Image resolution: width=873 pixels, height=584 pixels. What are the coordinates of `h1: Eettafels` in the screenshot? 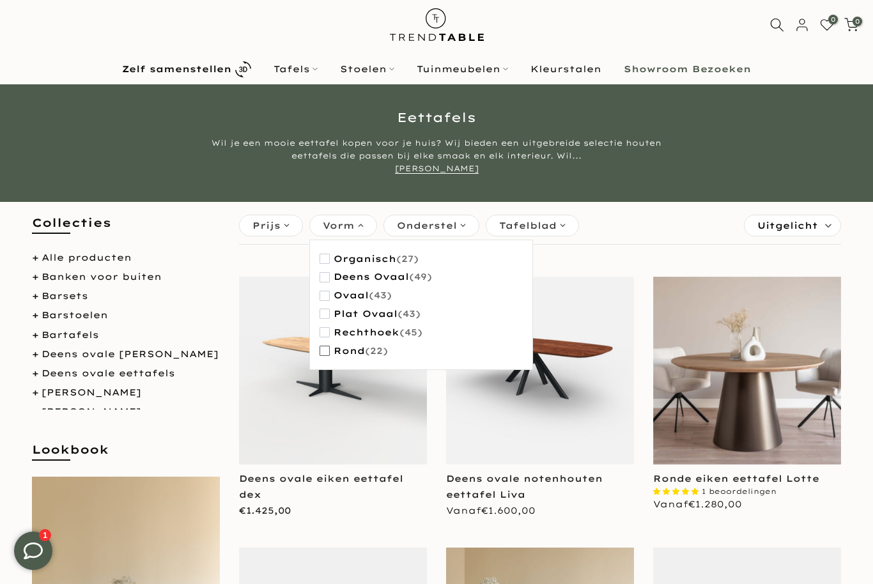 It's located at (436, 118).